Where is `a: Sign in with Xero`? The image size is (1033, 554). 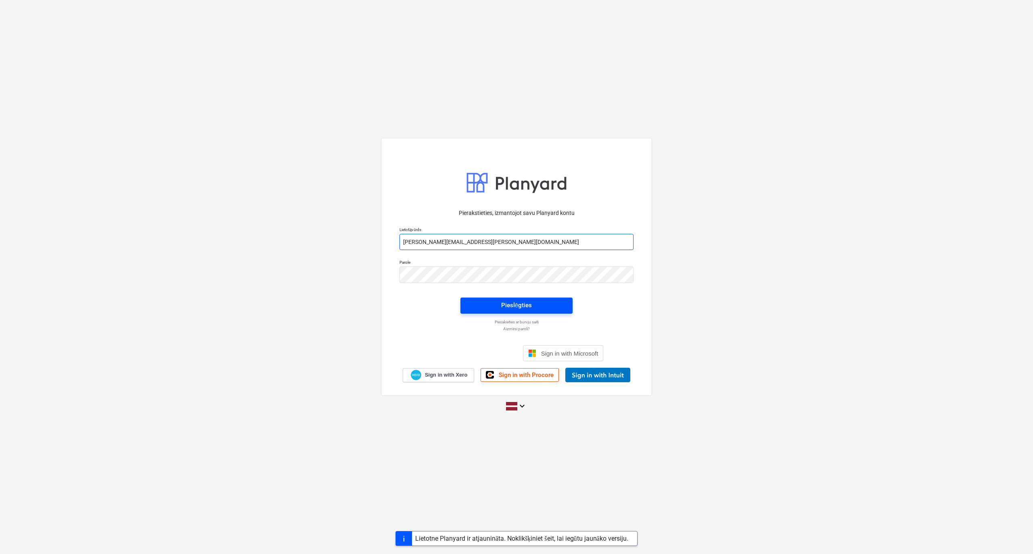 a: Sign in with Xero is located at coordinates (439, 375).